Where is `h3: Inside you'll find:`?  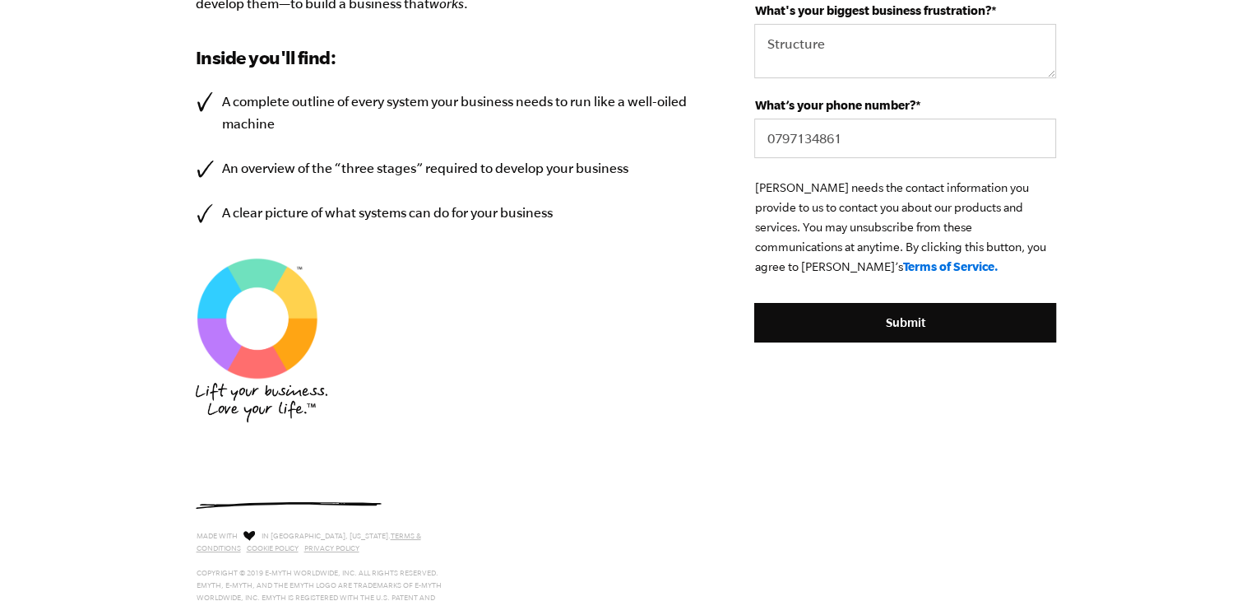
h3: Inside you'll find: is located at coordinates (451, 58).